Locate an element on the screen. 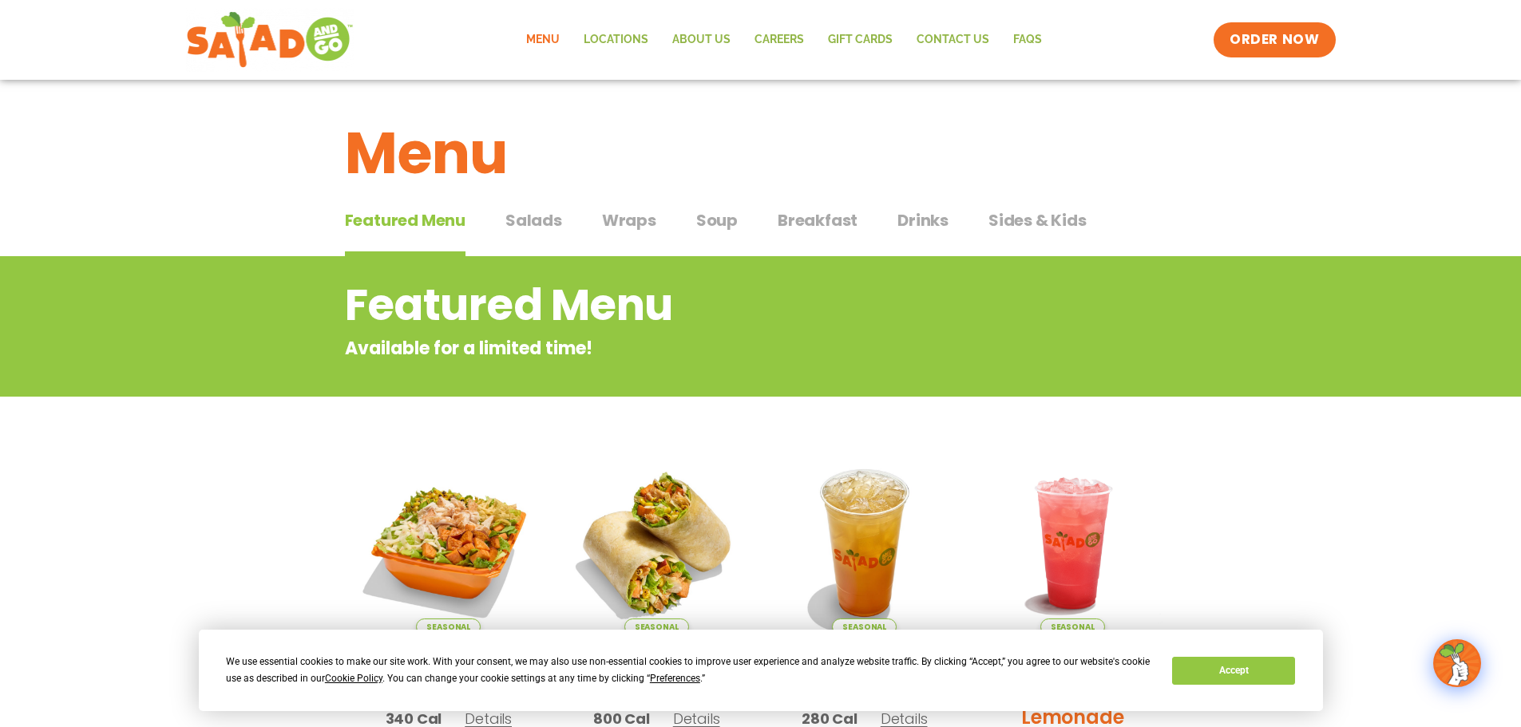 The height and width of the screenshot is (727, 1521). button: Accept is located at coordinates (1233, 671).